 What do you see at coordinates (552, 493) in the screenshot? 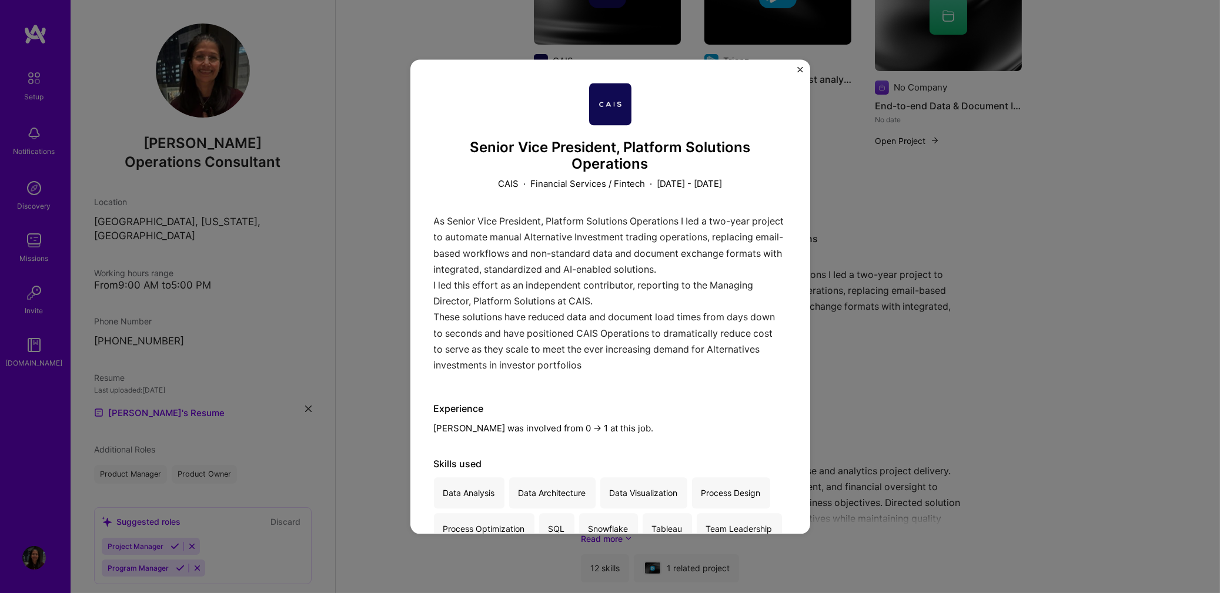
I see `div: Data Architecture` at bounding box center [552, 493].